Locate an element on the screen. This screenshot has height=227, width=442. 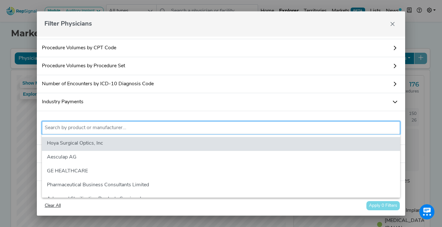
li: Aesculap AG is located at coordinates (221, 158).